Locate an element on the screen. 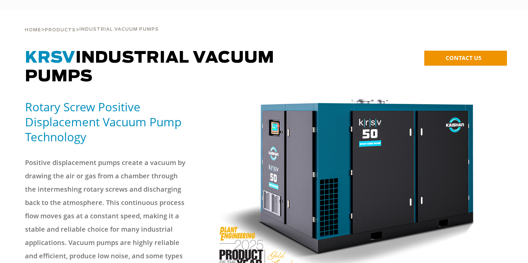  span: Home is located at coordinates (33, 30).